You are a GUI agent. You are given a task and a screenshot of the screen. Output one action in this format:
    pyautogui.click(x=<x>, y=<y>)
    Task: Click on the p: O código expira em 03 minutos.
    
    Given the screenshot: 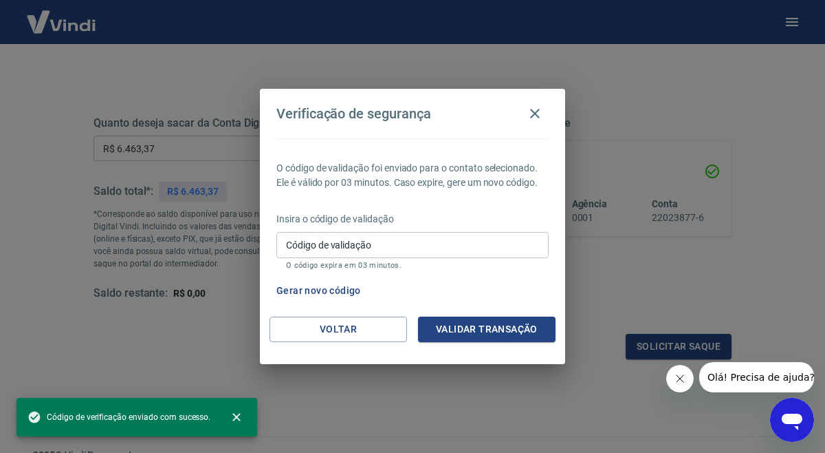 What is the action you would take?
    pyautogui.click(x=413, y=265)
    